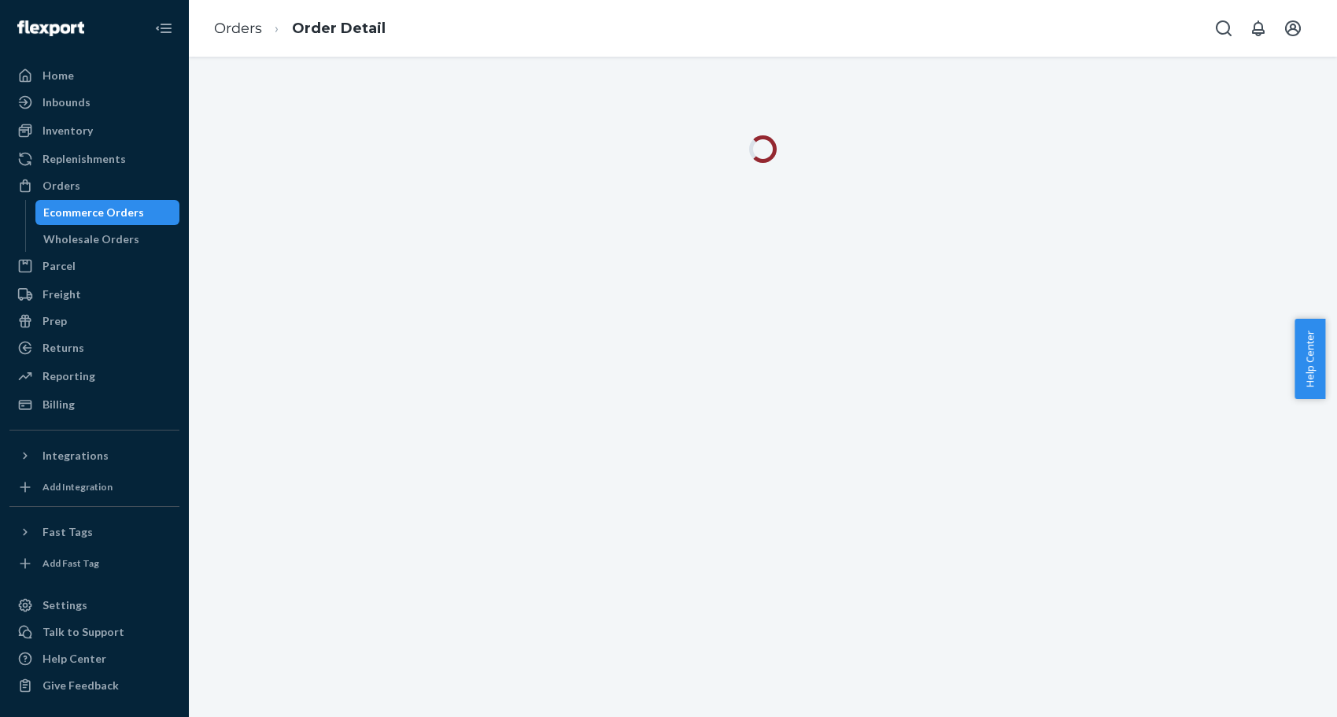 The image size is (1337, 717). What do you see at coordinates (94, 321) in the screenshot?
I see `a: Prep` at bounding box center [94, 321].